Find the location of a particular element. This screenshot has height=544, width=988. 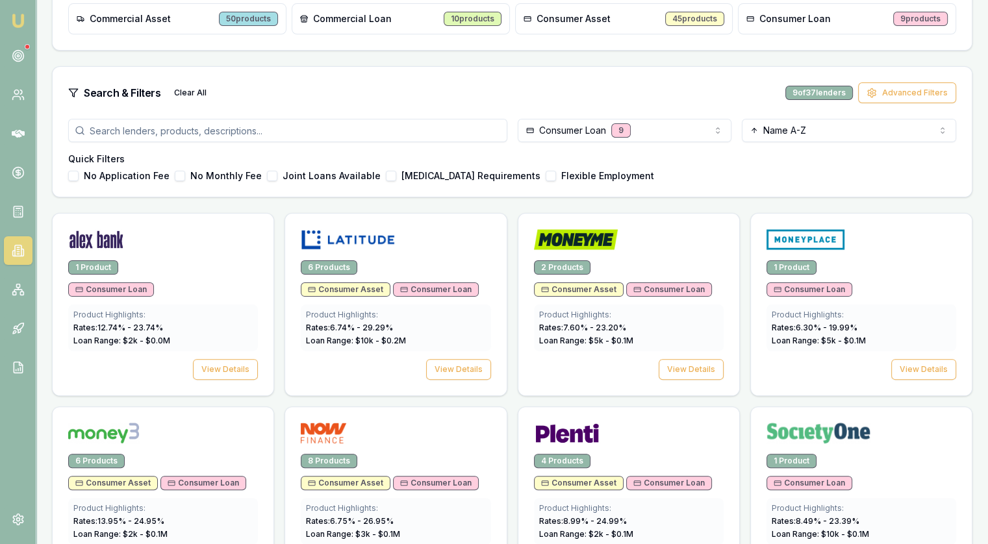

button: Clear All is located at coordinates (190, 93).